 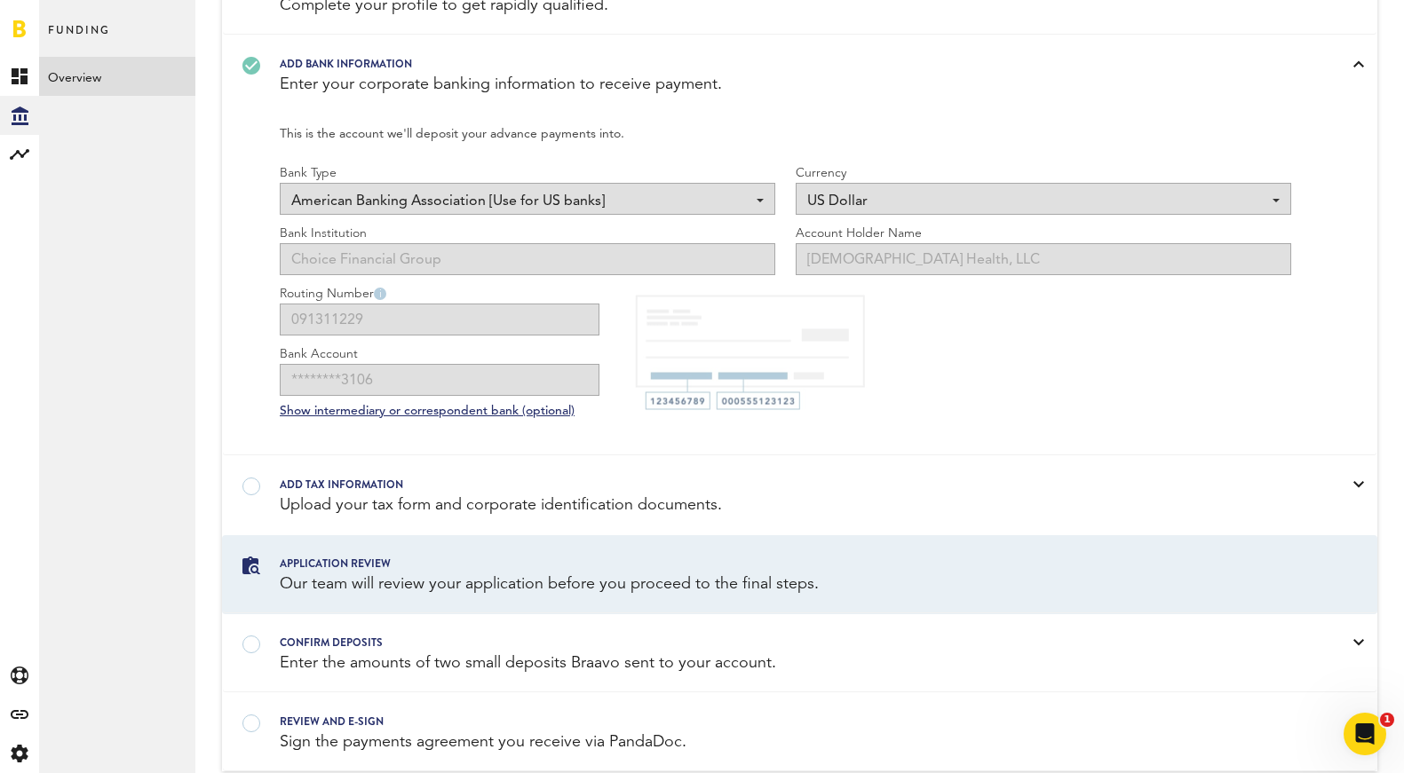 What do you see at coordinates (1034, 202) in the screenshot?
I see `span: US Dollar` at bounding box center [1034, 202].